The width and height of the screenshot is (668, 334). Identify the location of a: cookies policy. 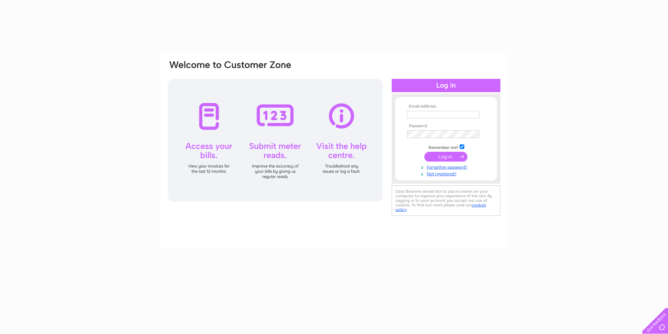
(441, 207).